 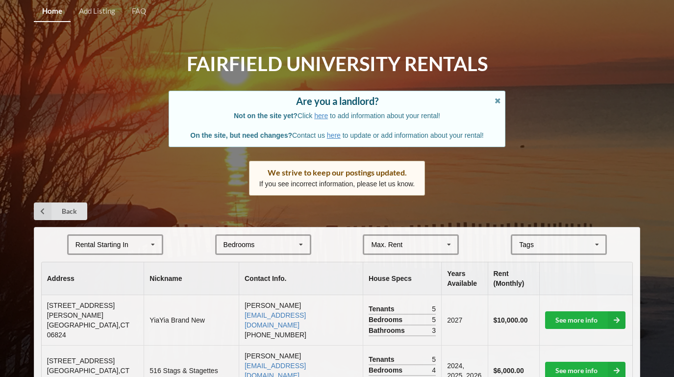 I want to click on b: $10,000.00, so click(x=511, y=320).